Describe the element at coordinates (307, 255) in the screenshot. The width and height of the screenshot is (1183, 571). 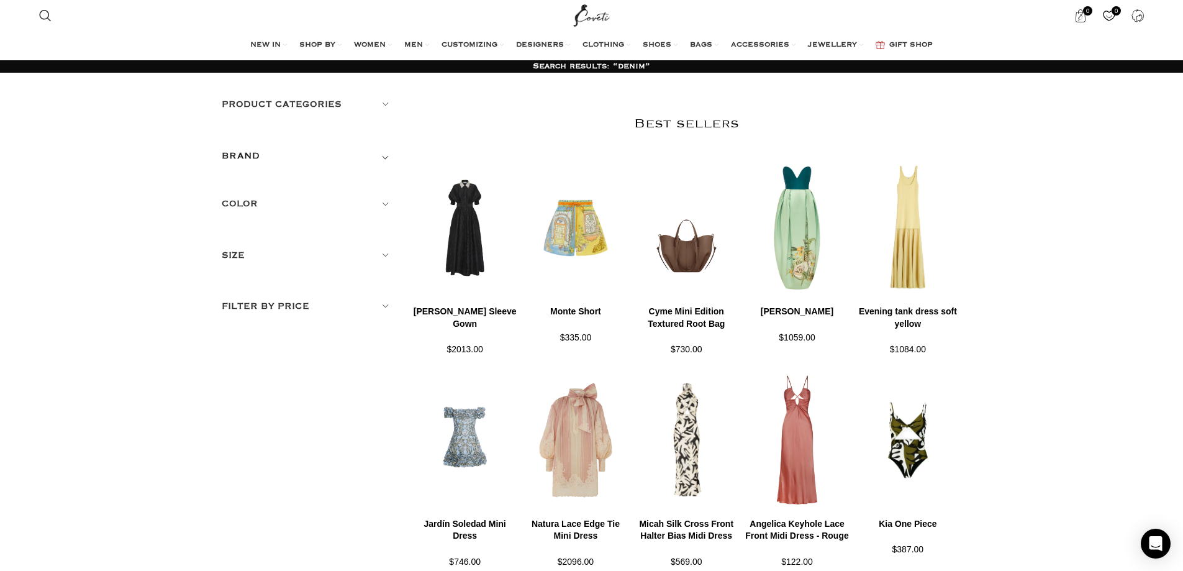
I see `h5: Size` at that location.